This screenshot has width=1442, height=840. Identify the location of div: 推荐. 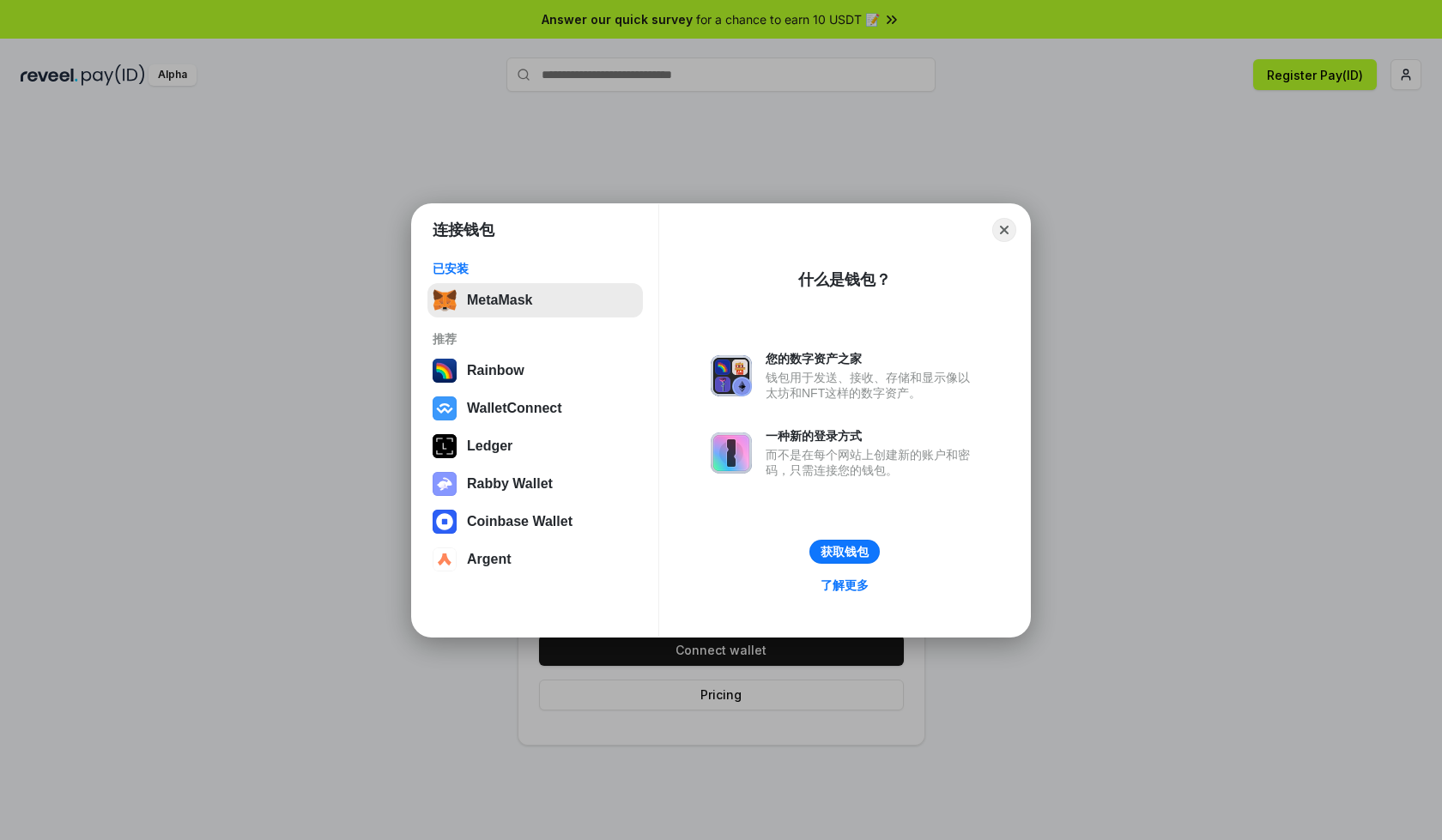
(535, 339).